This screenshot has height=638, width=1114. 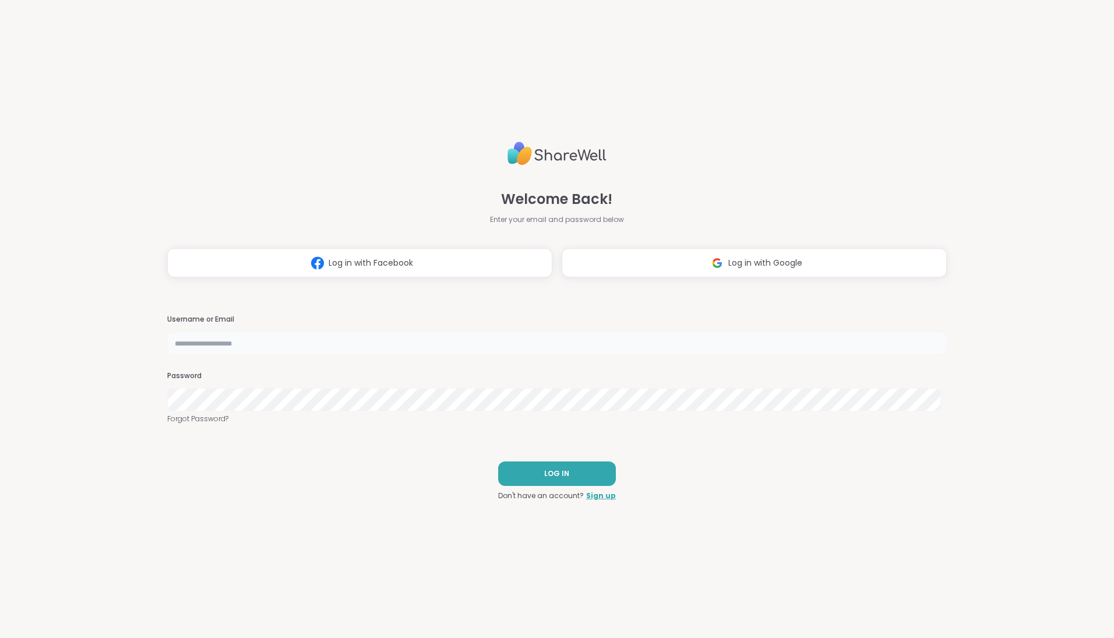 I want to click on button: Log in with Google, so click(x=754, y=263).